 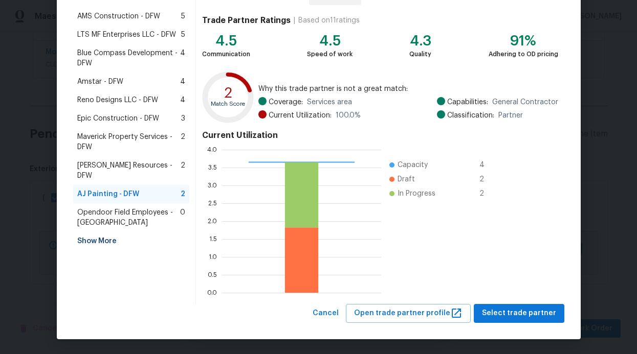 I want to click on span: Open trade partner profile, so click(x=408, y=314).